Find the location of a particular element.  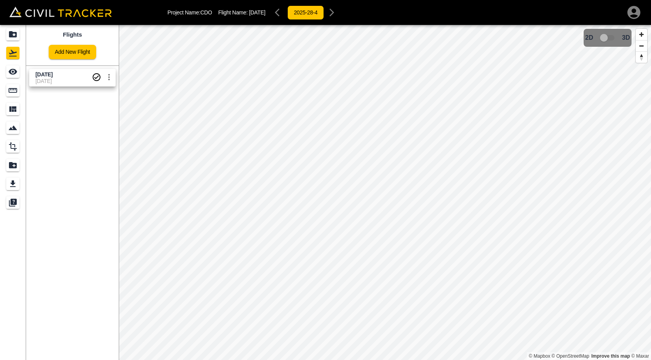

button: Reset bearing to north is located at coordinates (641, 57).